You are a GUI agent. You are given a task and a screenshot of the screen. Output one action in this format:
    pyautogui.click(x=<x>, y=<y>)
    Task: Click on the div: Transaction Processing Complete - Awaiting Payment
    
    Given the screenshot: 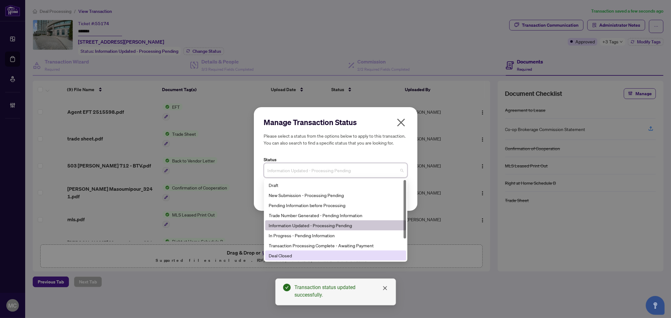 What is the action you would take?
    pyautogui.click(x=336, y=246)
    